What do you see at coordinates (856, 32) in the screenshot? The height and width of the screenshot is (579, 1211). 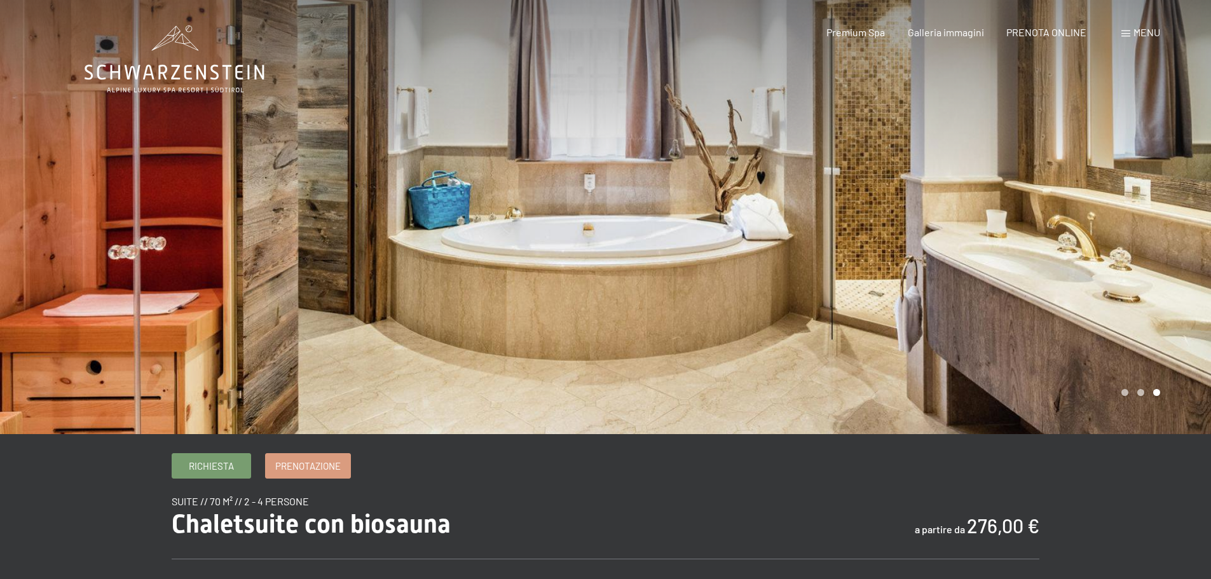 I see `span: Premium Spa` at bounding box center [856, 32].